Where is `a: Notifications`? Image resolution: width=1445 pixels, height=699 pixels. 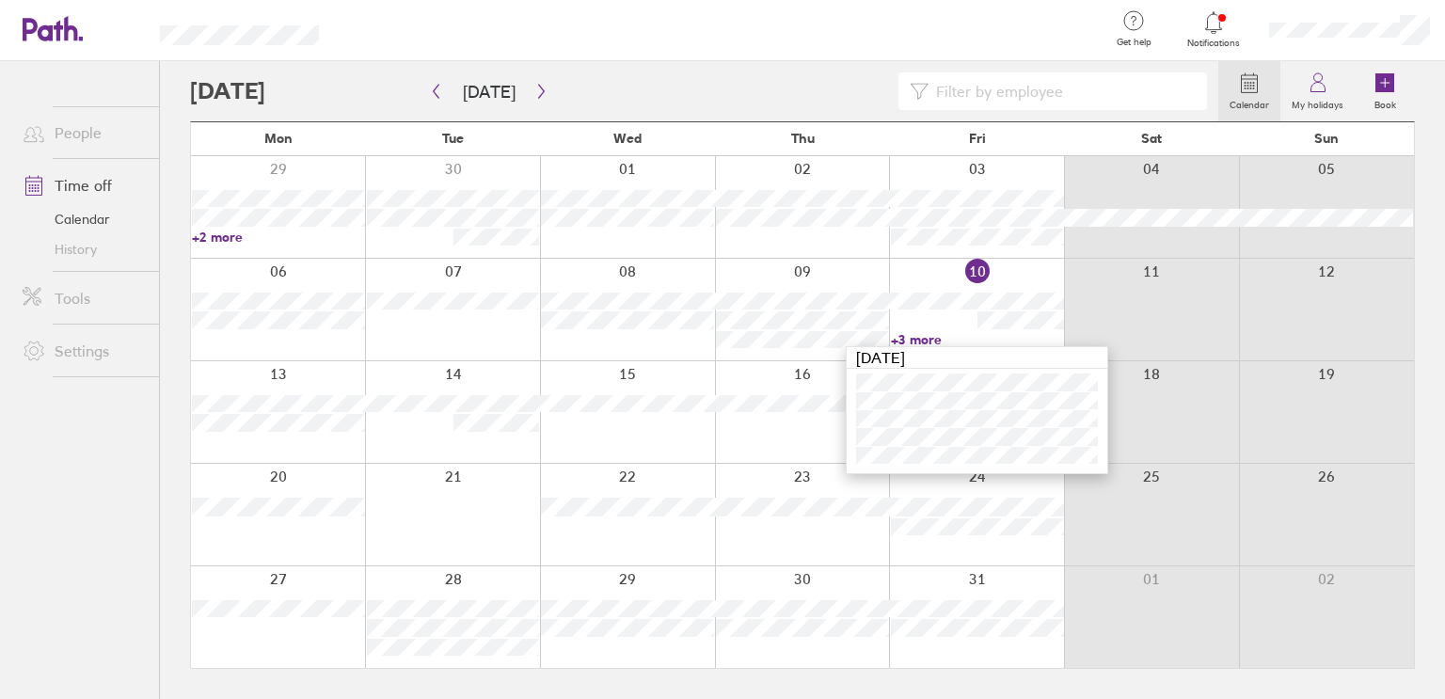
a: Notifications is located at coordinates (1213, 29).